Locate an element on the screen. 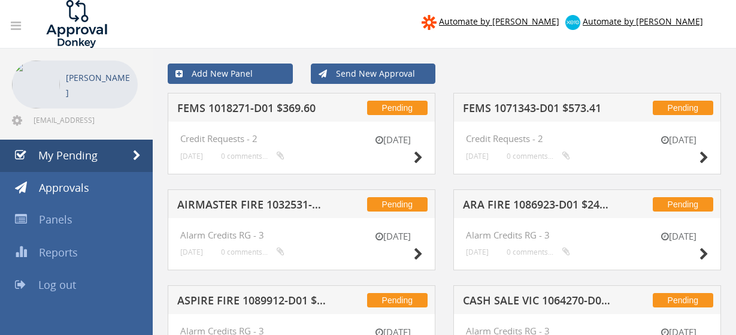  h5: FEMS 1018271-D01 $369.60 is located at coordinates (252, 110).